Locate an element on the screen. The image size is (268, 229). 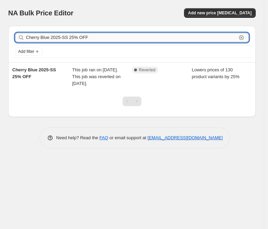
span: NA Bulk Price Editor is located at coordinates (41, 13).